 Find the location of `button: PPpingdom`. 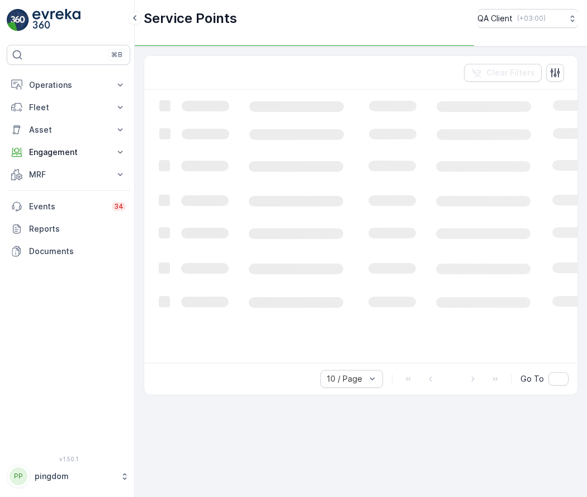

button: PPpingdom is located at coordinates (68, 476).